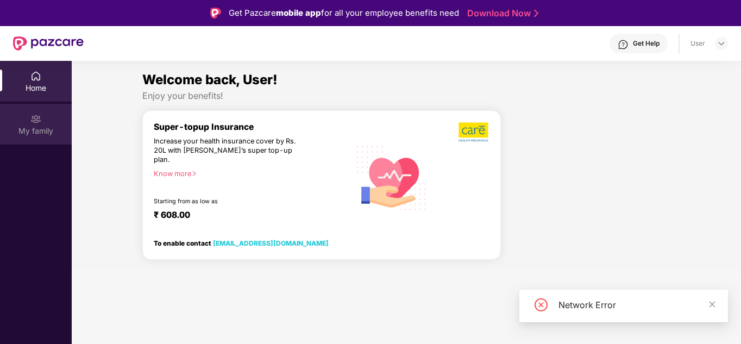 The width and height of the screenshot is (741, 344). I want to click on span: right, so click(194, 173).